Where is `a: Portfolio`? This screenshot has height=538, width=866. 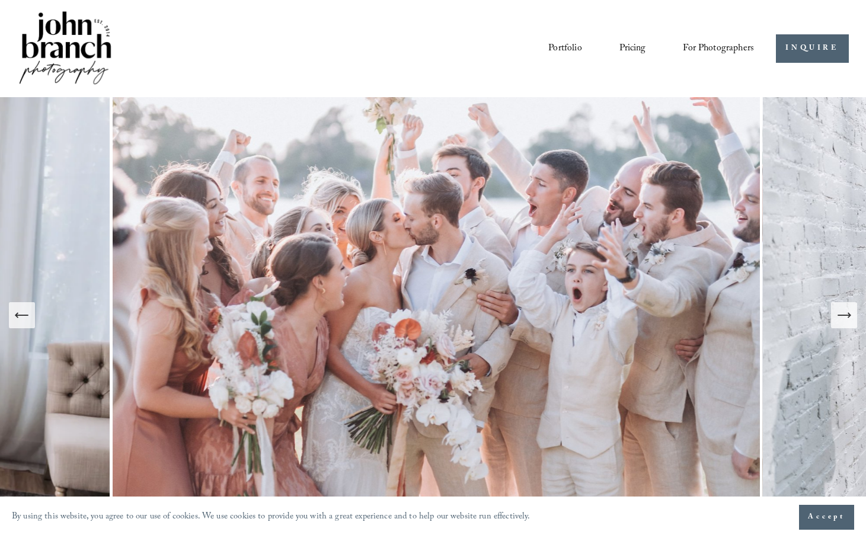
a: Portfolio is located at coordinates (565, 49).